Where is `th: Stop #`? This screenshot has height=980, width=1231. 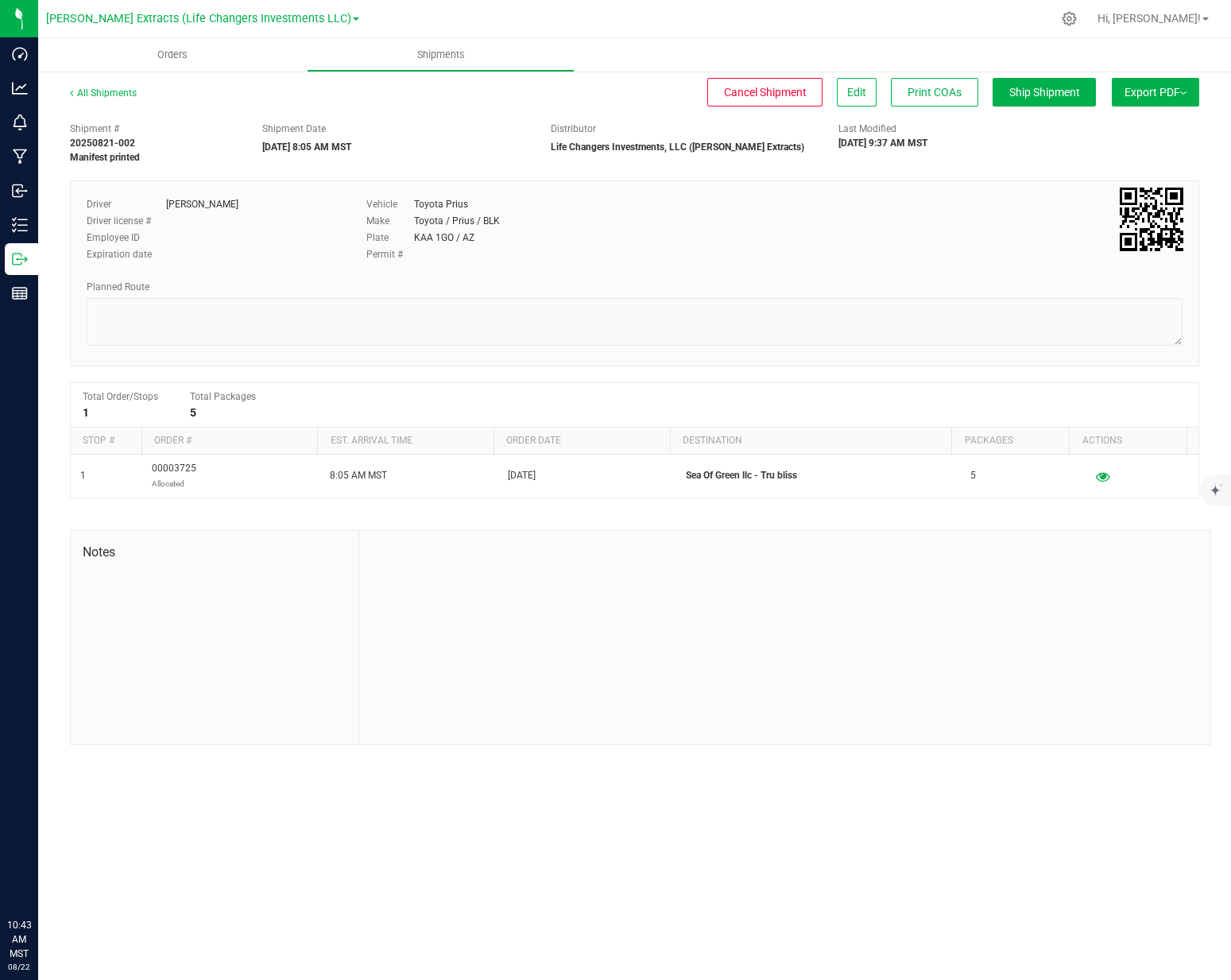 th: Stop # is located at coordinates (106, 441).